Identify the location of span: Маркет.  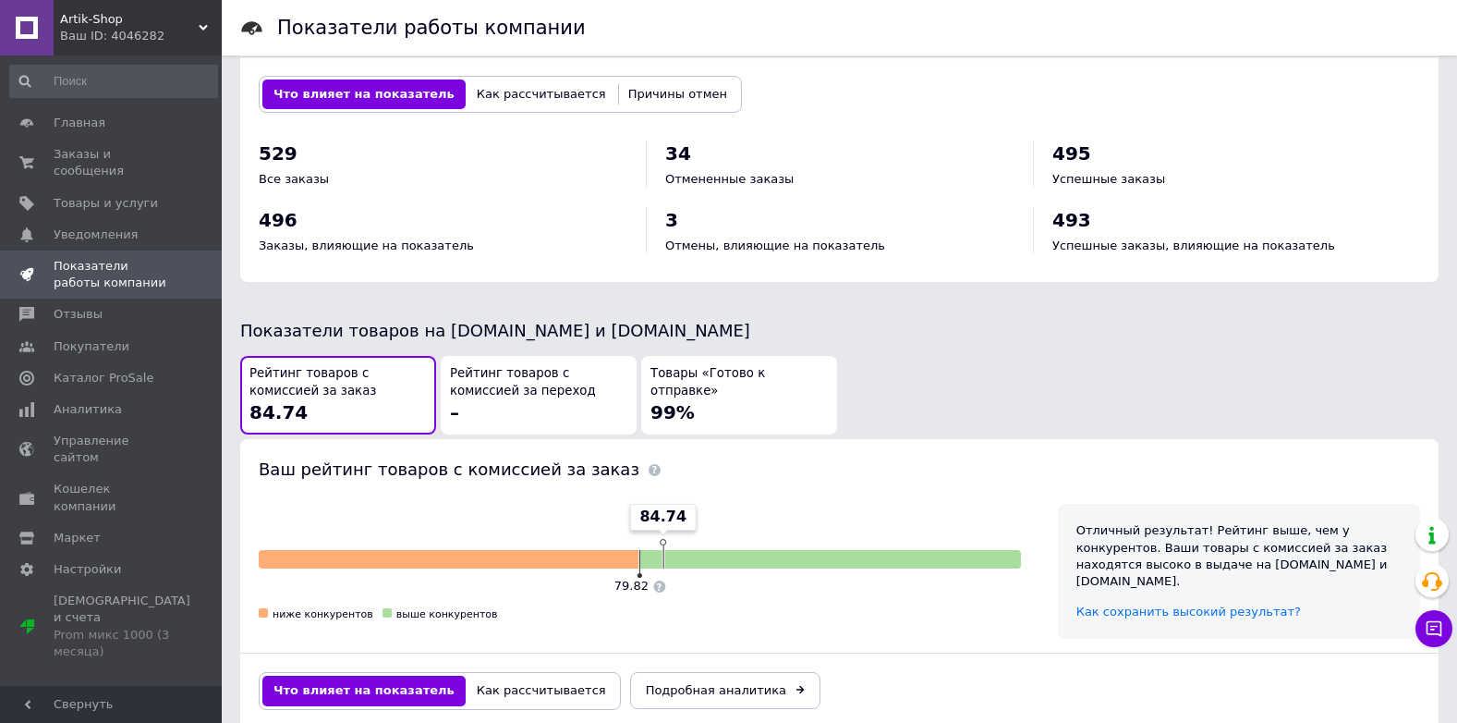
(77, 538).